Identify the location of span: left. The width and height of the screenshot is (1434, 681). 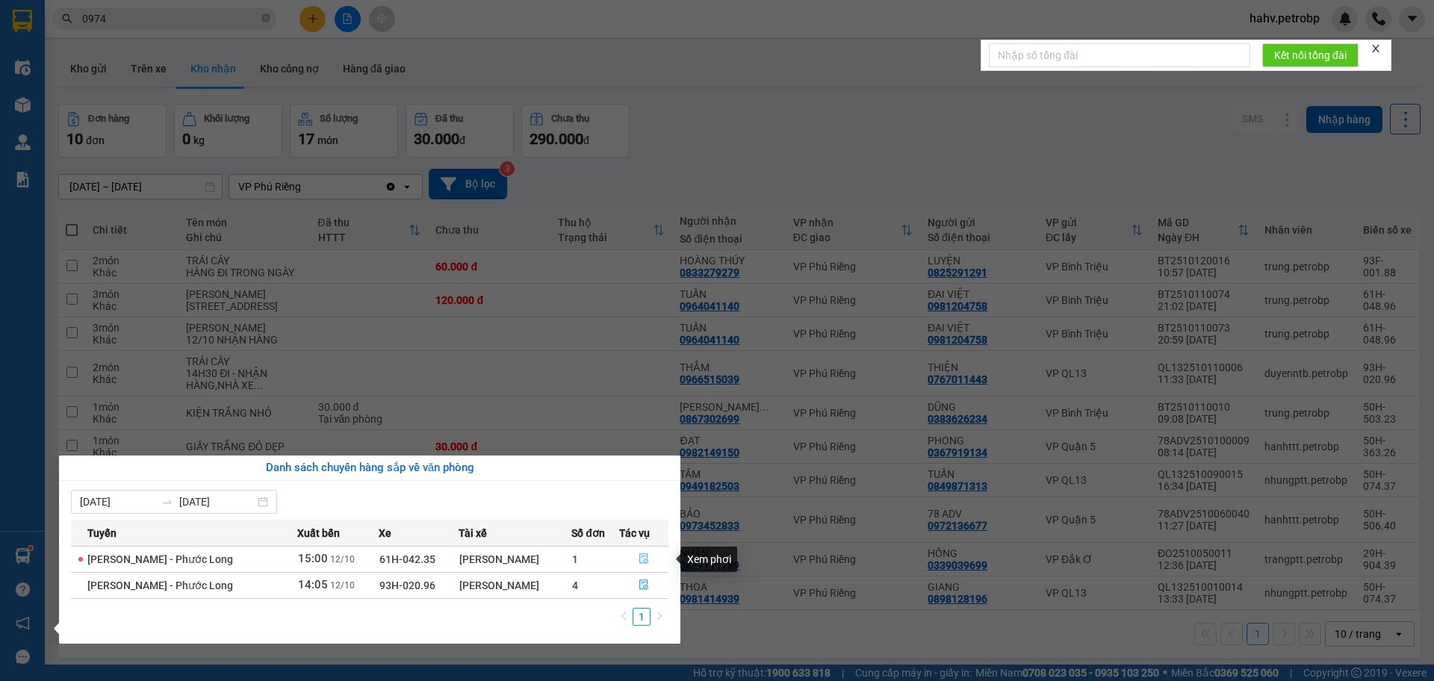
(624, 616).